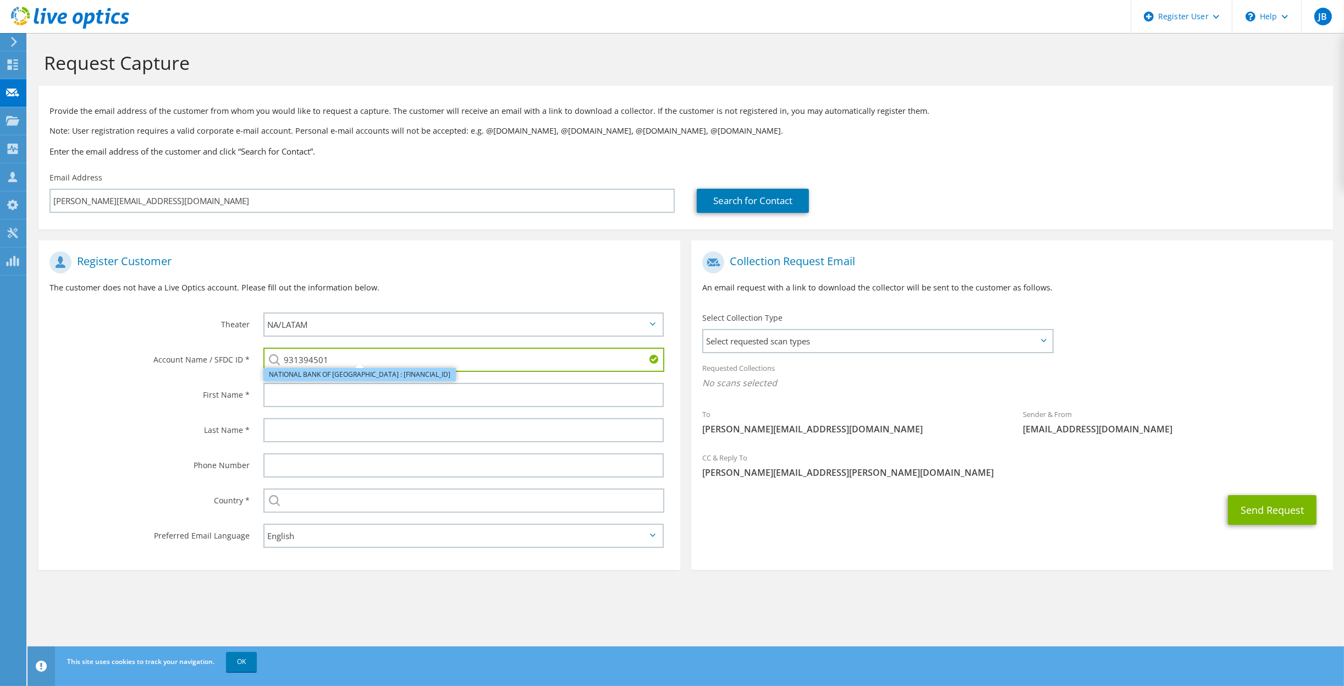 This screenshot has width=1344, height=686. Describe the element at coordinates (742, 318) in the screenshot. I see `label: Select Collection Type` at that location.